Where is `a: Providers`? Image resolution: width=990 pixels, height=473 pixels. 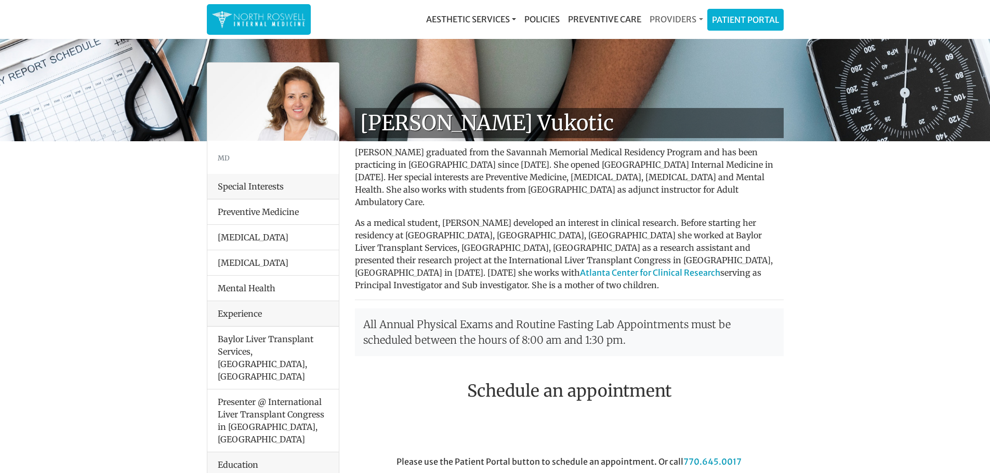
a: Providers is located at coordinates (676, 19).